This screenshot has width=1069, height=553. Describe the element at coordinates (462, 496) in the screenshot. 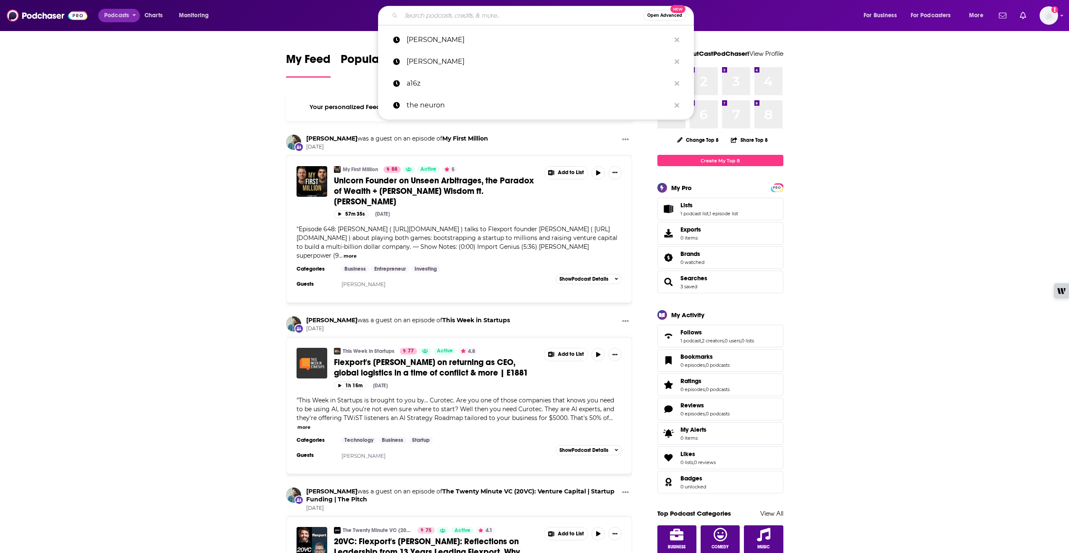

I see `h3: was a guest on an episode of` at that location.